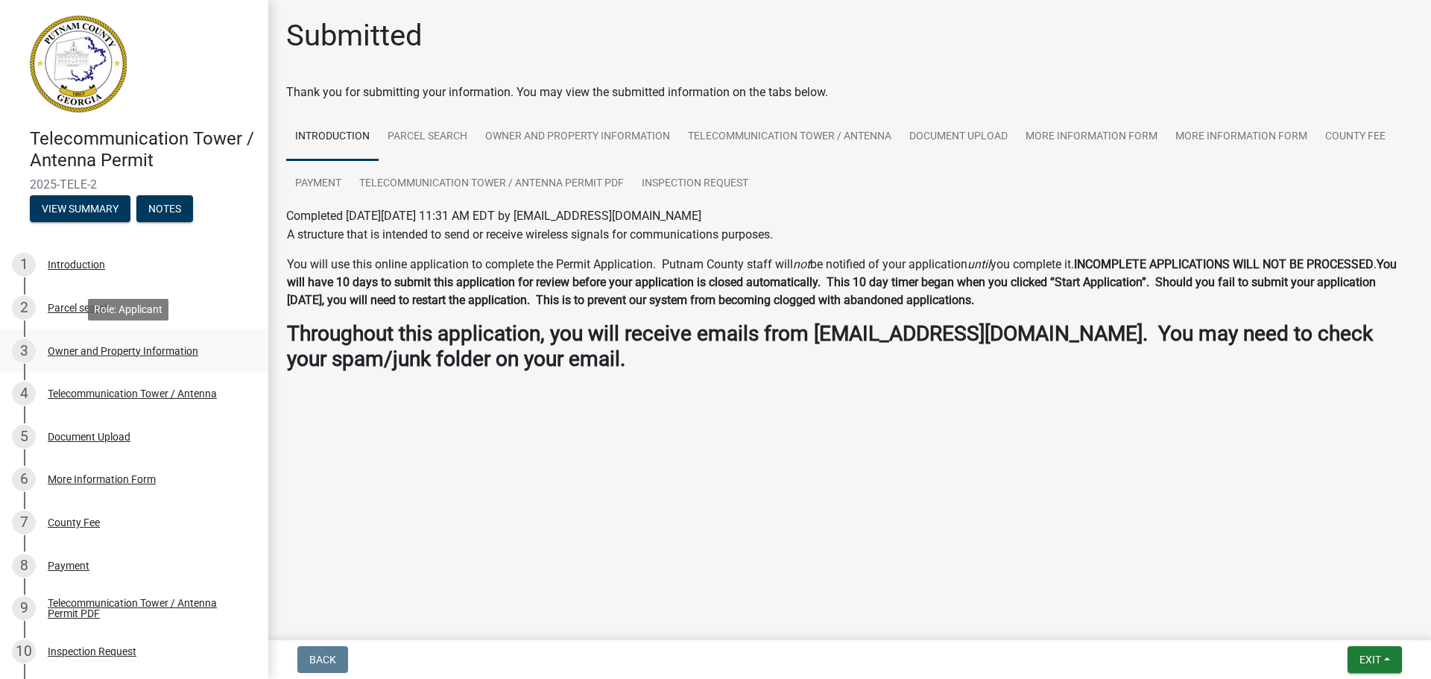  What do you see at coordinates (323, 660) in the screenshot?
I see `button: Back` at bounding box center [323, 660].